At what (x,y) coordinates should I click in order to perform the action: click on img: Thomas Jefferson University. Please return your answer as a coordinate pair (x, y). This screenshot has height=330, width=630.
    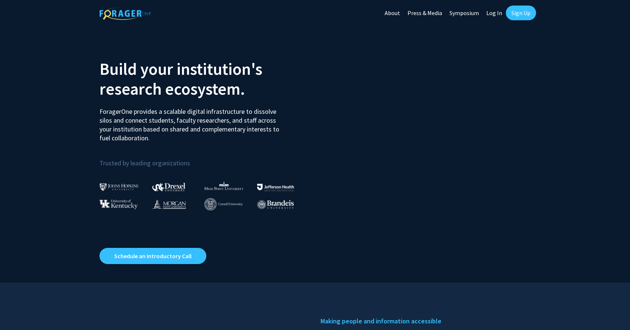
    Looking at the image, I should click on (276, 187).